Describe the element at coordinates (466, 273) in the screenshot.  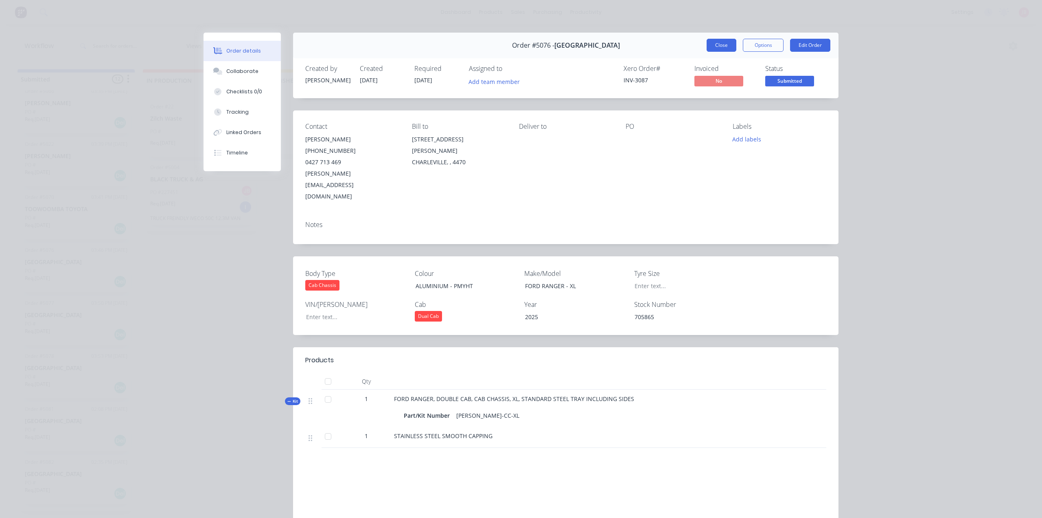
I see `label: Colour` at that location.